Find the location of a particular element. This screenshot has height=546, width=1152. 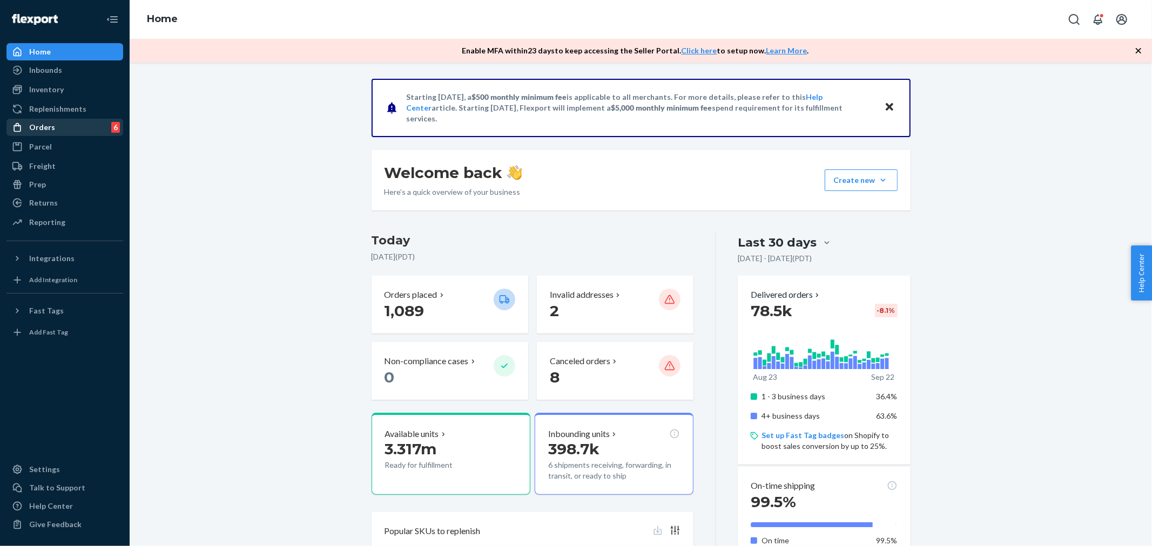

p: 4+ business days is located at coordinates (814, 416).